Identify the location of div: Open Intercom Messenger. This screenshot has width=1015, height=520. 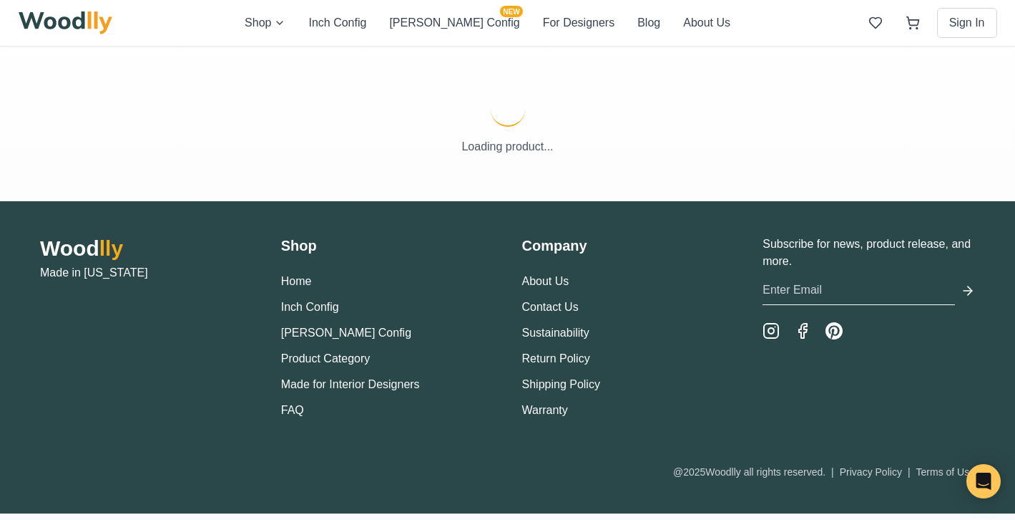
(984, 481).